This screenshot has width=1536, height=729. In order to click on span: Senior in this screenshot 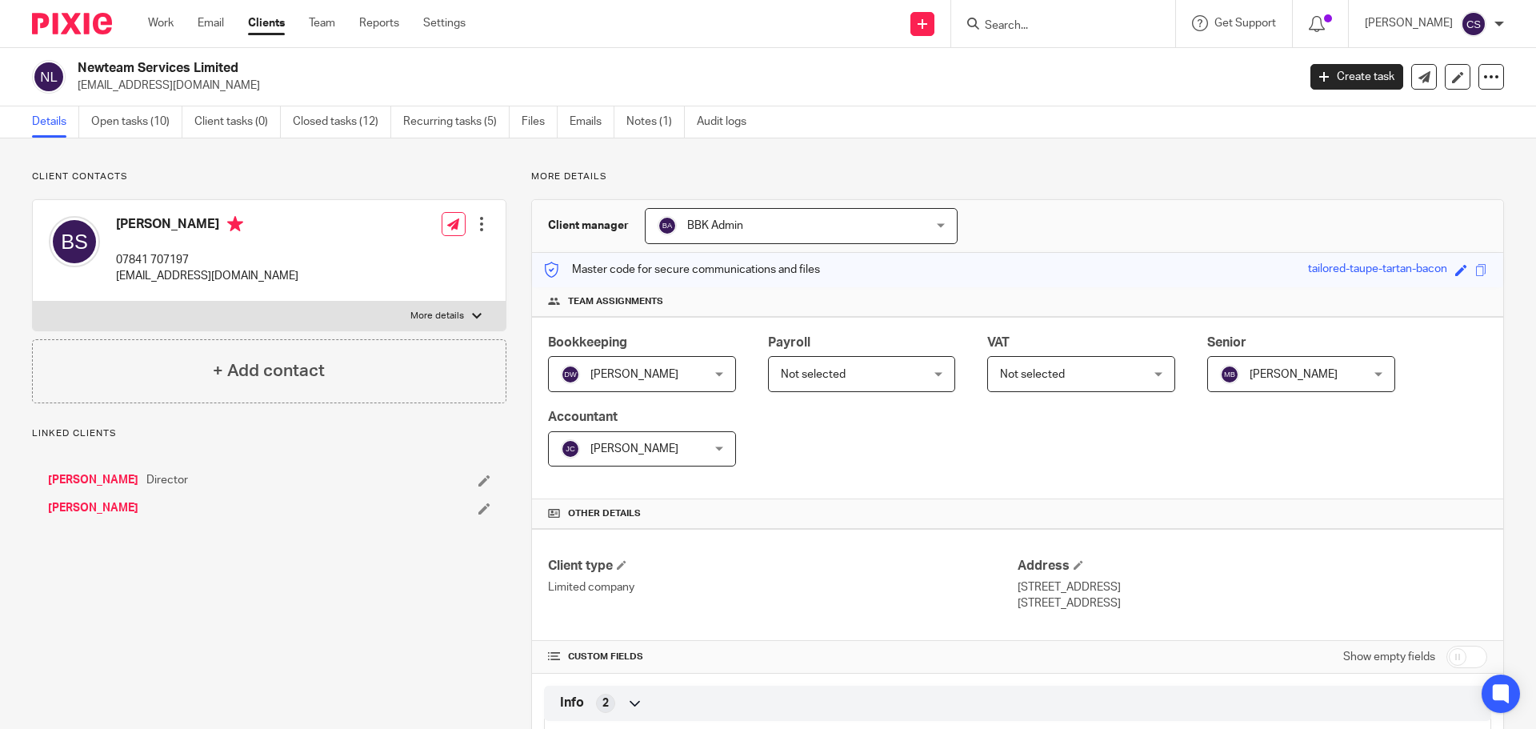, I will do `click(1226, 342)`.